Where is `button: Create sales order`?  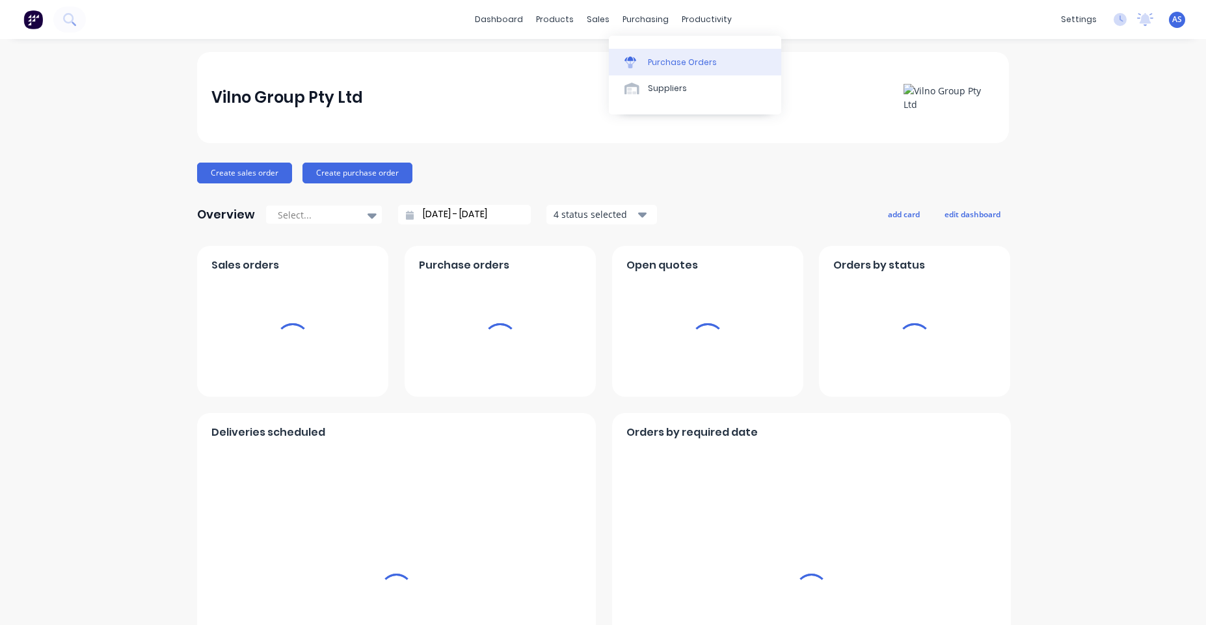
button: Create sales order is located at coordinates (245, 173).